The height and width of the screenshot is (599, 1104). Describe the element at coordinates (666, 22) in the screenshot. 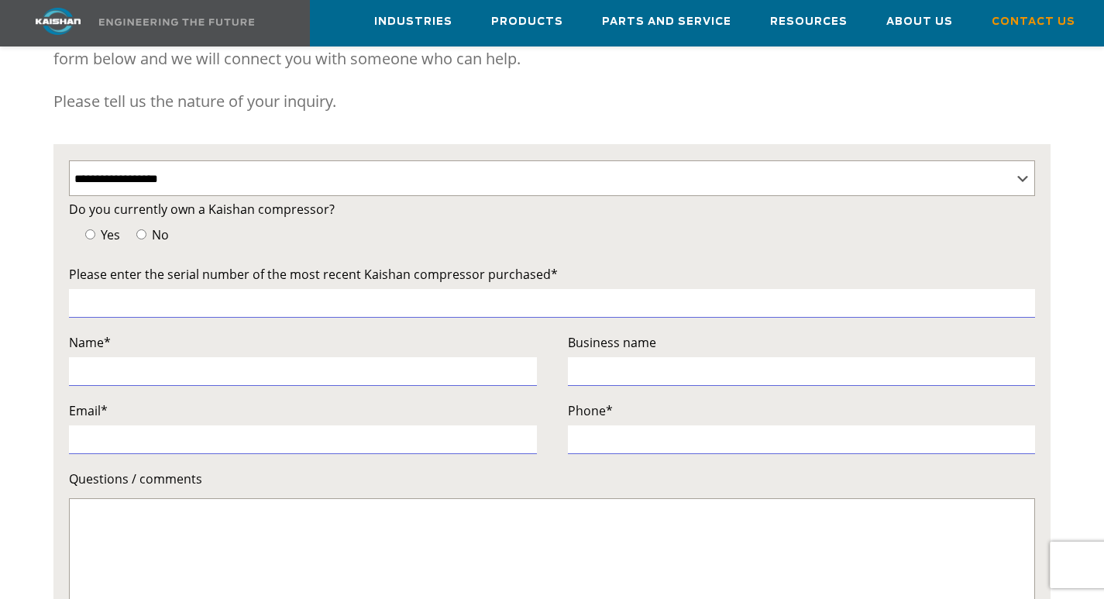

I see `span: Parts and Service` at that location.